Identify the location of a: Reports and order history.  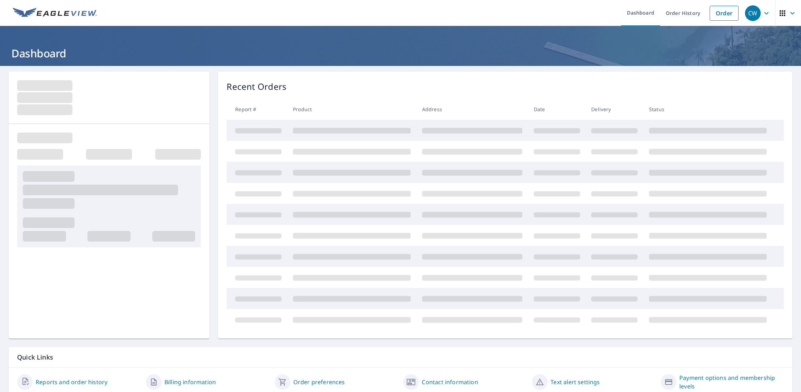
(71, 382).